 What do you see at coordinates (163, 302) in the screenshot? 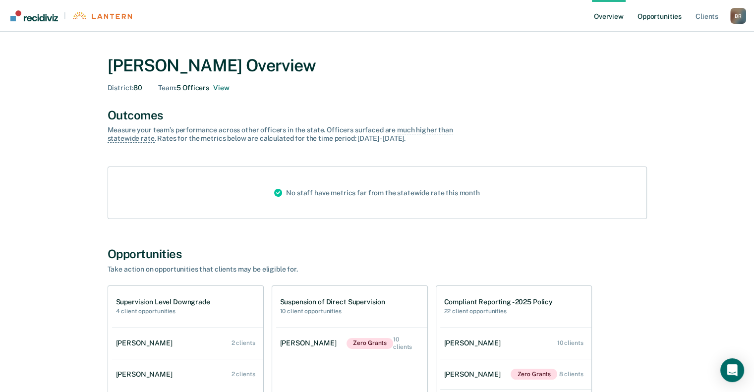
I see `h1: Supervision Level Downgrade` at bounding box center [163, 302].